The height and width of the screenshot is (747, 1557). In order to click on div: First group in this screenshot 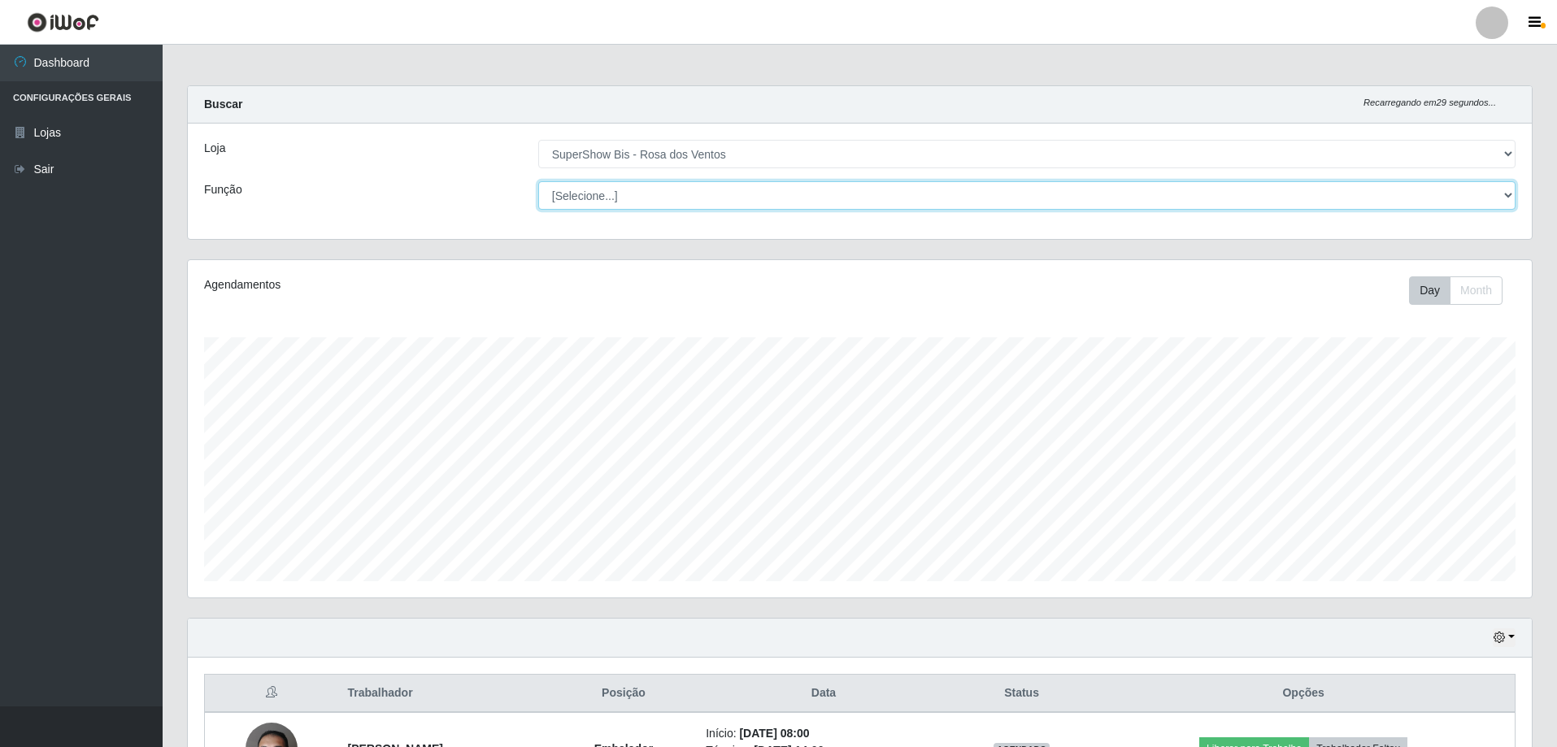, I will do `click(1455, 290)`.